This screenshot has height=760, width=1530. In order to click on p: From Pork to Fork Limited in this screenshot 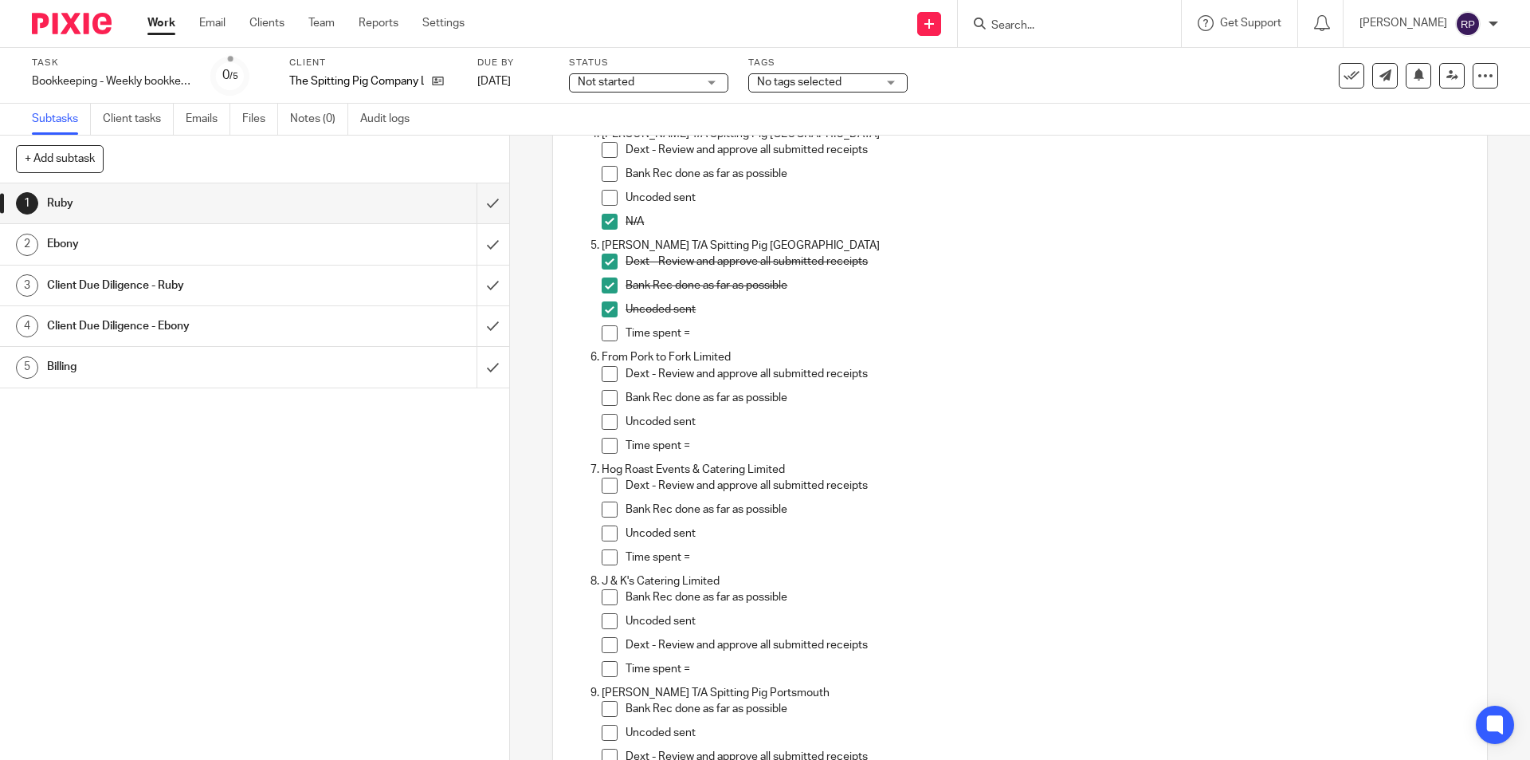, I will do `click(1035, 357)`.